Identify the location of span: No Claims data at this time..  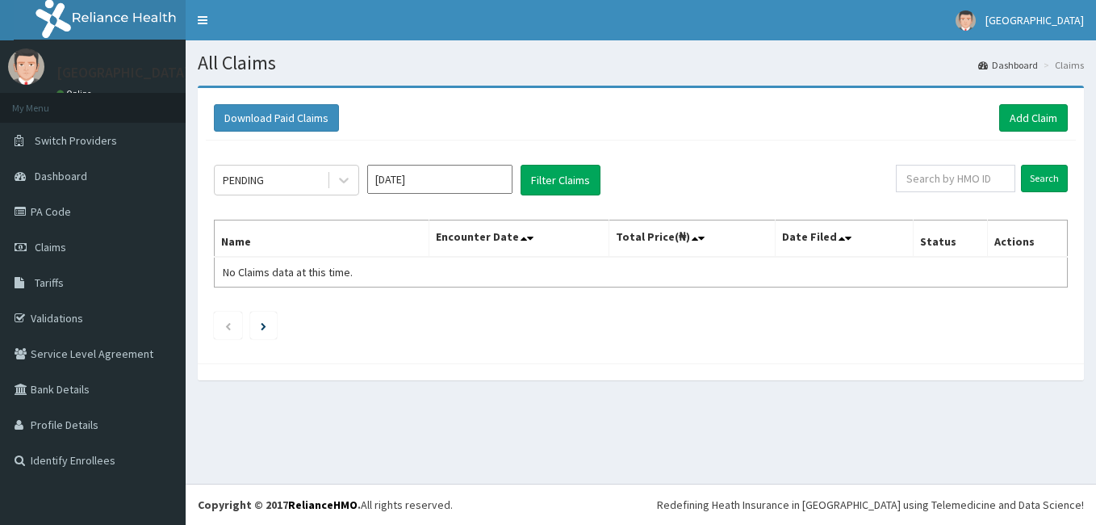
(287, 272).